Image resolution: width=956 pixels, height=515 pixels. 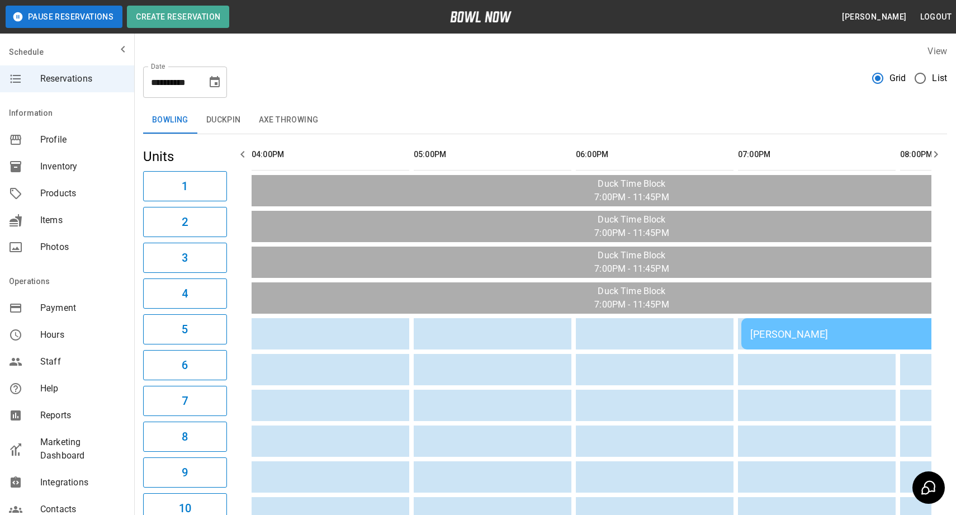 What do you see at coordinates (83, 193) in the screenshot?
I see `span: Products` at bounding box center [83, 193].